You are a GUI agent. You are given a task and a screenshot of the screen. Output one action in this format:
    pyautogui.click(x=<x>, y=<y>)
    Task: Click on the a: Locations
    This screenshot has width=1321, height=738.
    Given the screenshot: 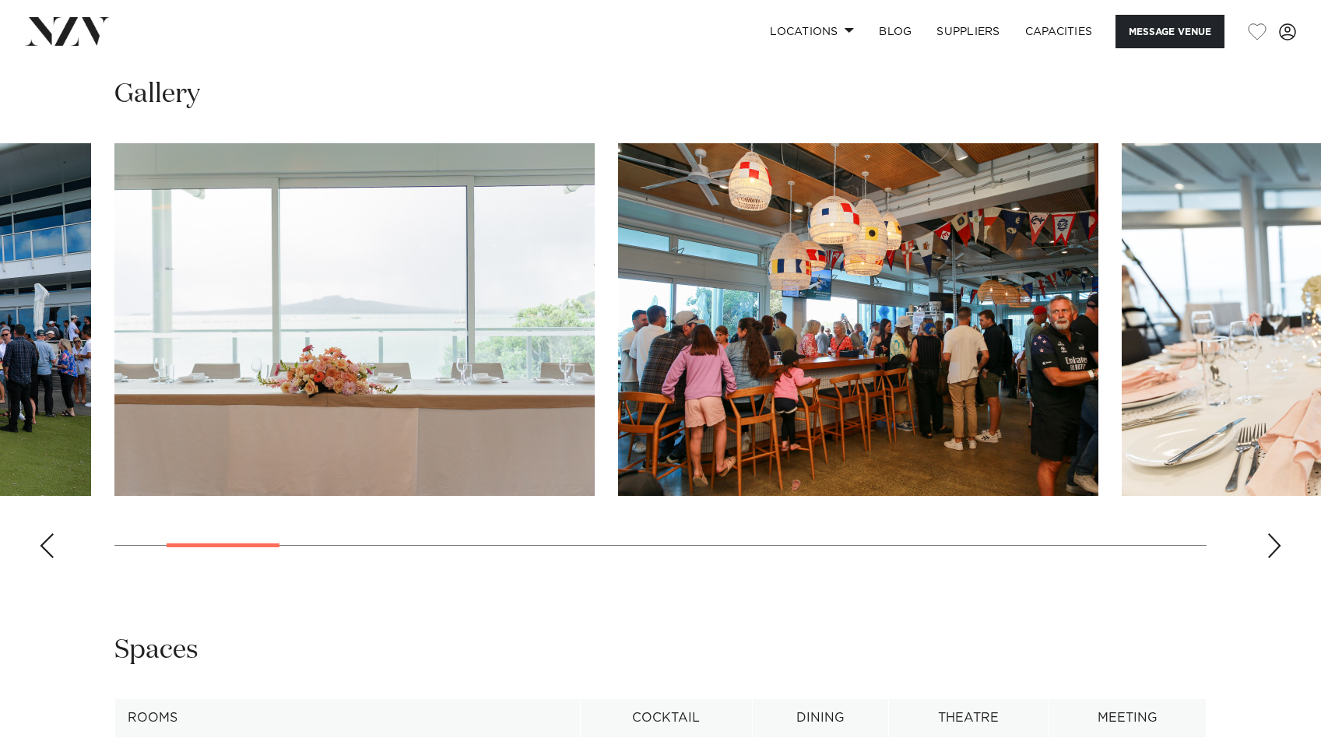 What is the action you would take?
    pyautogui.click(x=812, y=31)
    